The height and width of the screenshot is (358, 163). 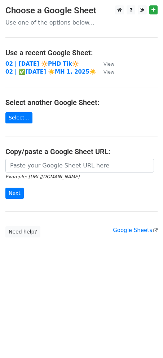 I want to click on a: Google Sheets, so click(x=135, y=230).